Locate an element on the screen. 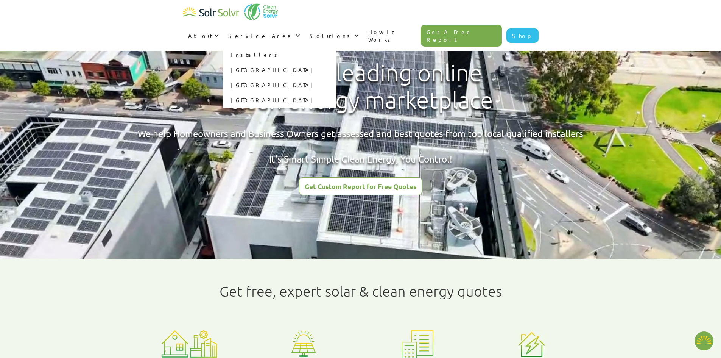 The width and height of the screenshot is (721, 358). a: Get Custom Report for Free Quotes is located at coordinates (360, 186).